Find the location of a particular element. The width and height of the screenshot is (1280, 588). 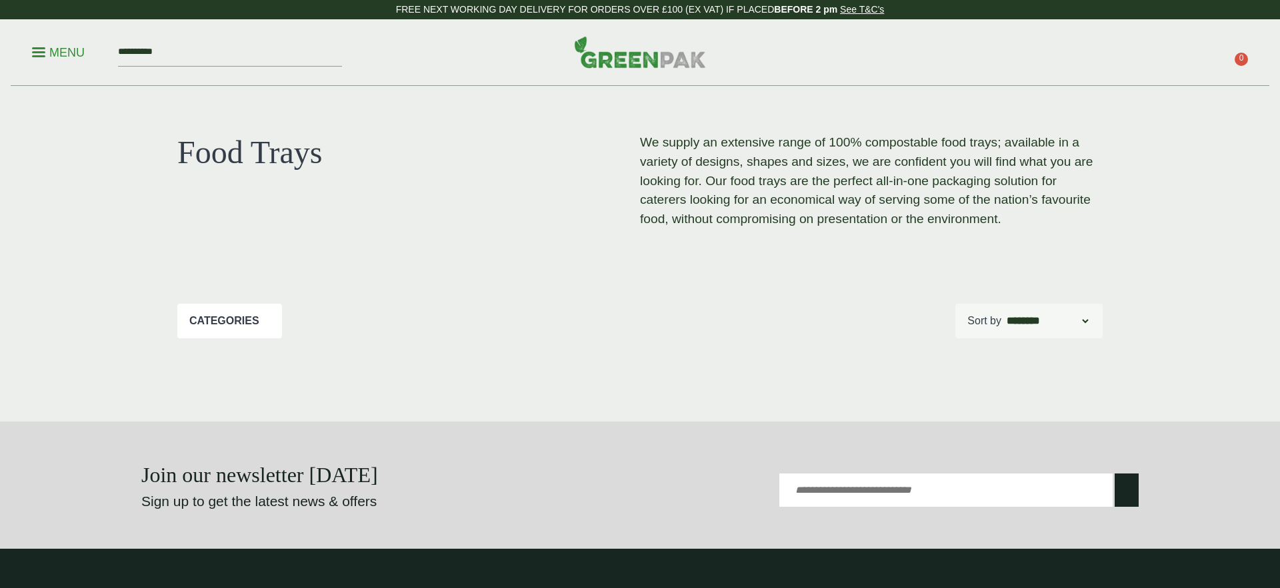

a: Menu is located at coordinates (58, 51).